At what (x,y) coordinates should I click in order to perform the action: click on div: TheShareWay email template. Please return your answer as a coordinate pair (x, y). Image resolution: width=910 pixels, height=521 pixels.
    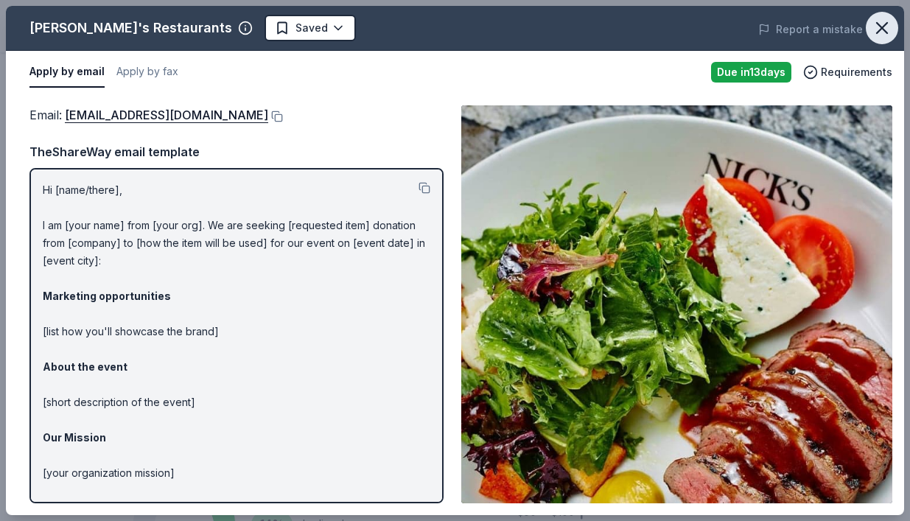
    Looking at the image, I should click on (237, 152).